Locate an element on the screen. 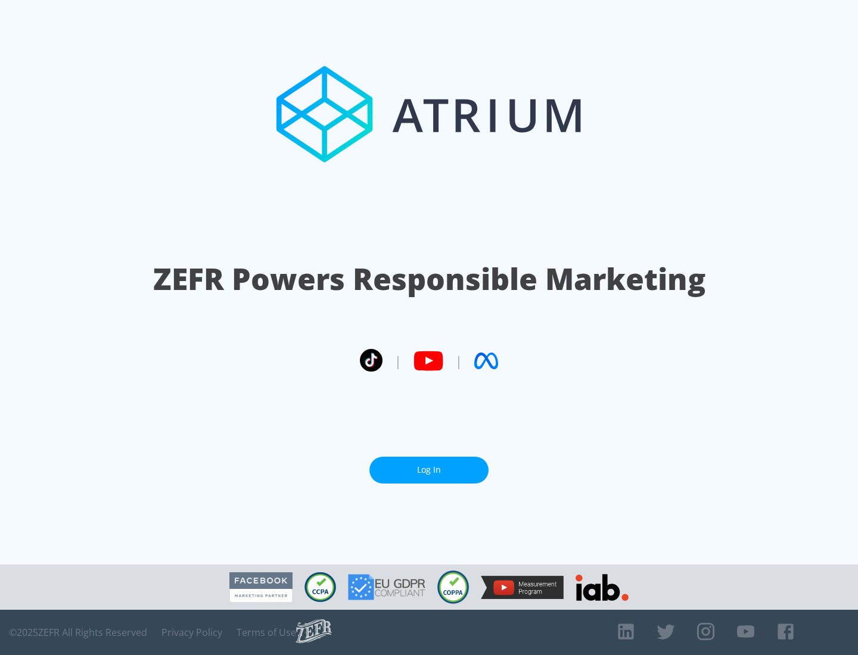  a: Privacy Policy is located at coordinates (192, 633).